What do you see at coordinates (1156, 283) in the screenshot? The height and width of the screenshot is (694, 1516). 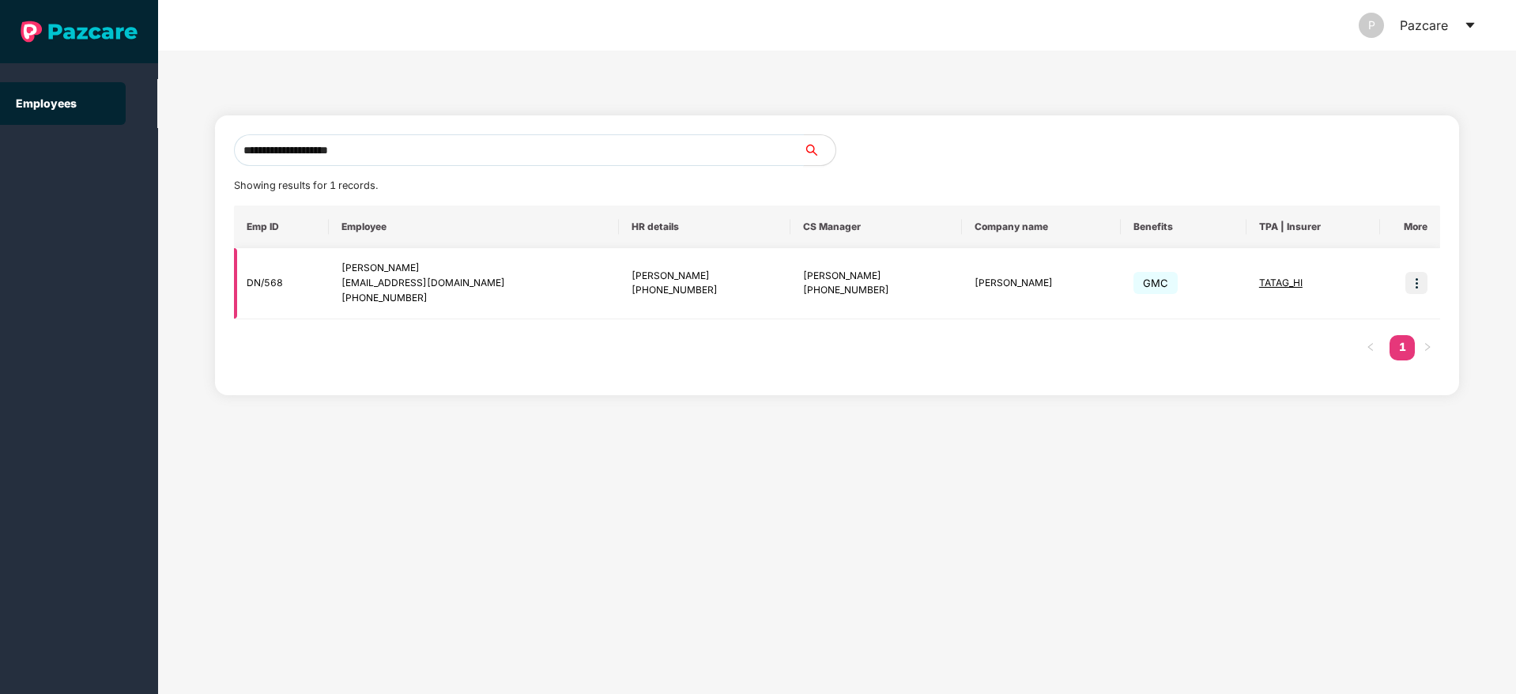 I see `span: GMC` at bounding box center [1156, 283].